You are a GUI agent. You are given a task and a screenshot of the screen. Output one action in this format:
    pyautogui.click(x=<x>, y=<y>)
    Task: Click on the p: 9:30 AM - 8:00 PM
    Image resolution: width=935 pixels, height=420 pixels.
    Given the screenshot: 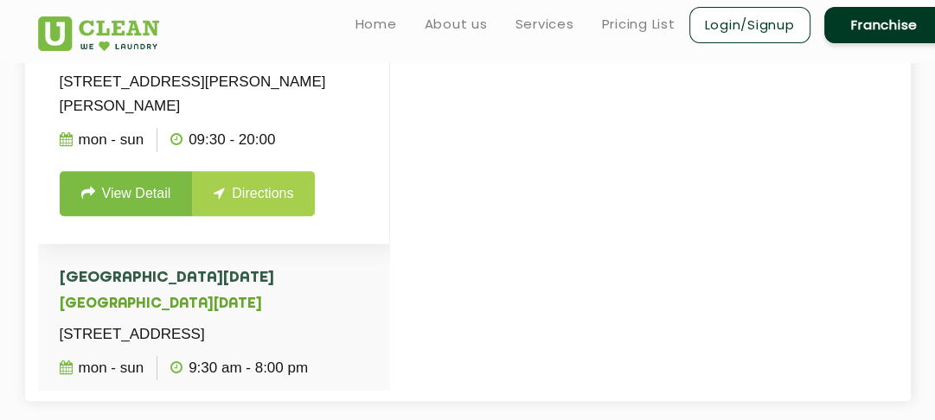 What is the action you would take?
    pyautogui.click(x=239, y=368)
    